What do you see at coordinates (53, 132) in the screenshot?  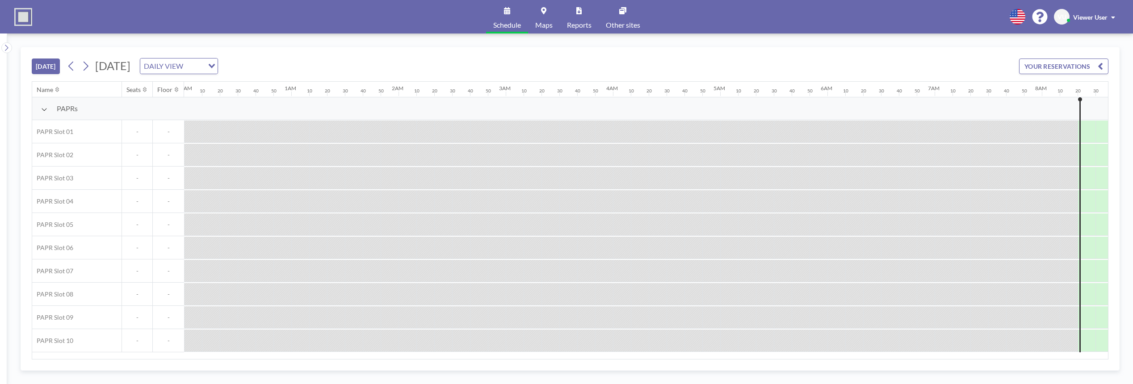 I see `span: PAPR Slot 01` at bounding box center [53, 132].